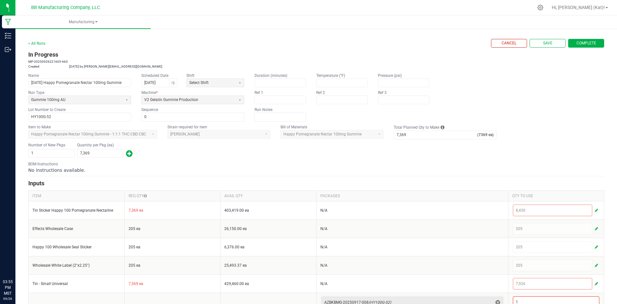  I want to click on kendo-label: Duration (minutes), so click(271, 76).